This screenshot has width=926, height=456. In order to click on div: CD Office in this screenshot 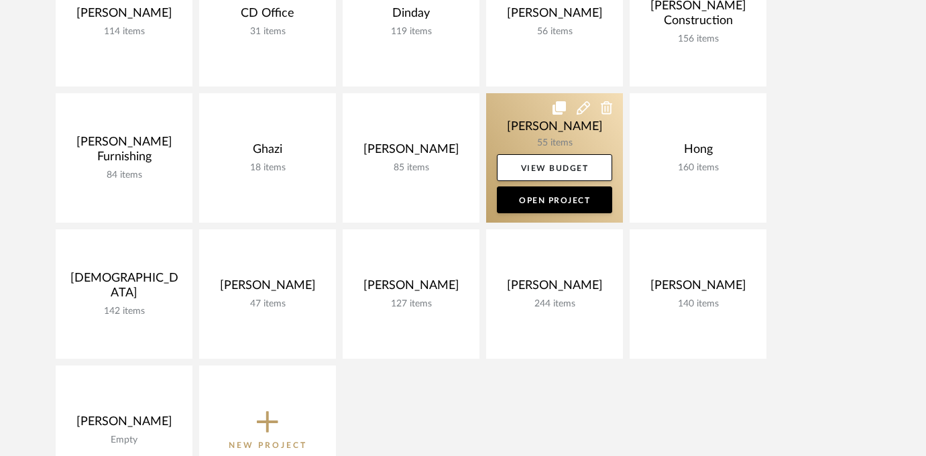, I will do `click(267, 16)`.